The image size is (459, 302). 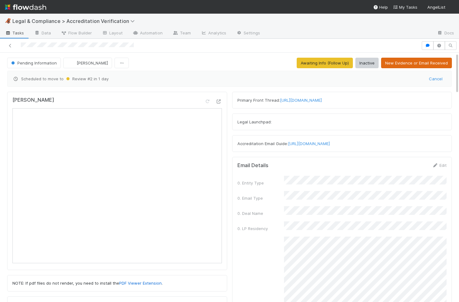 I want to click on button: Cancel, so click(x=436, y=79).